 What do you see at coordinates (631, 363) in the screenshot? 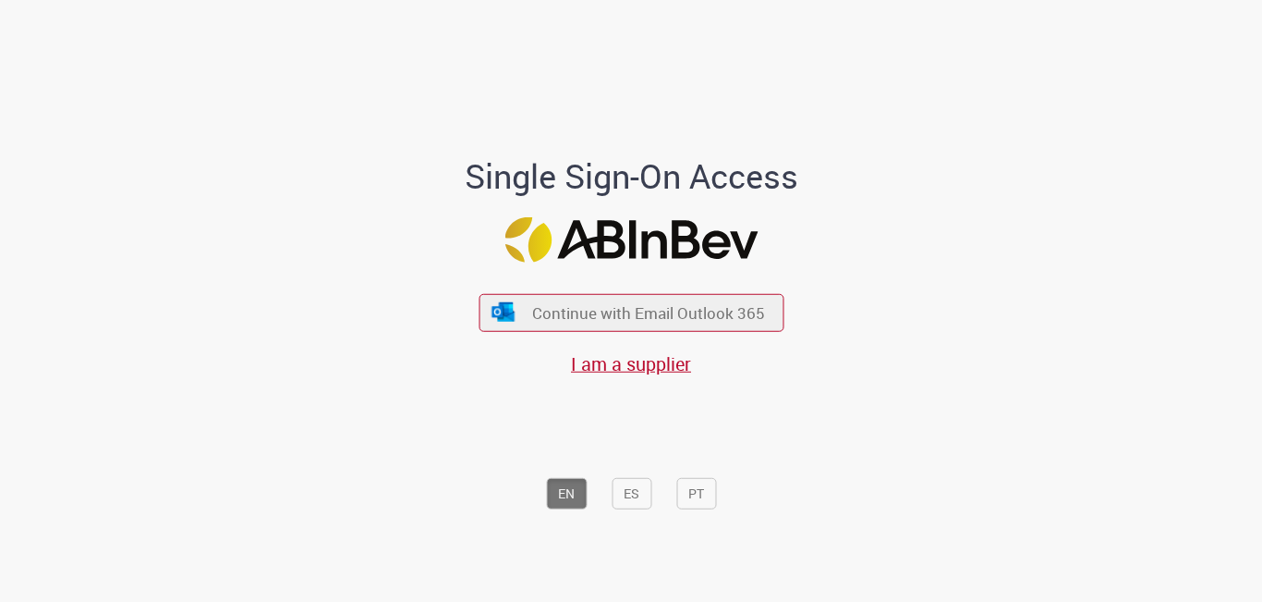
I see `a: I am a supplier` at bounding box center [631, 363].